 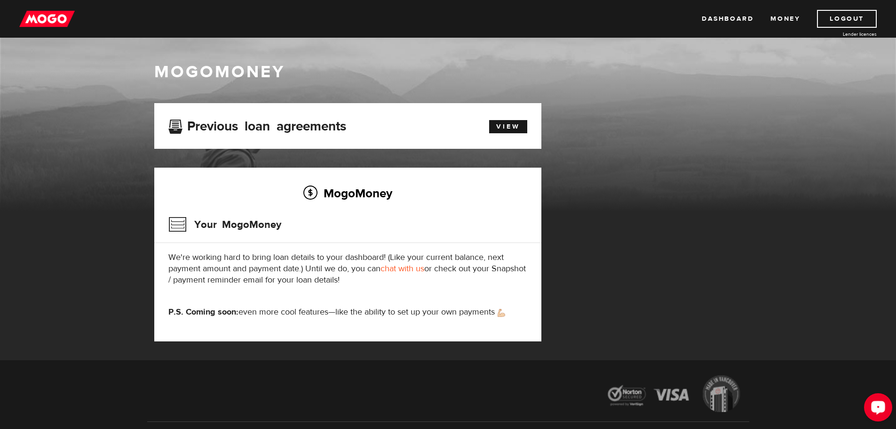 I want to click on img: strong arm emoji, so click(x=502, y=312).